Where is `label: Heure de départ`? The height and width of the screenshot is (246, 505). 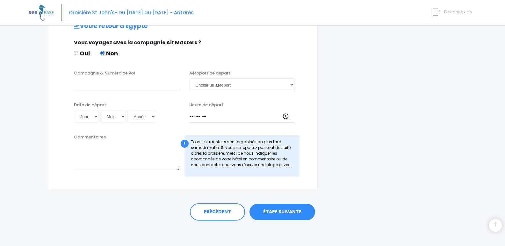 label: Heure de départ is located at coordinates (206, 105).